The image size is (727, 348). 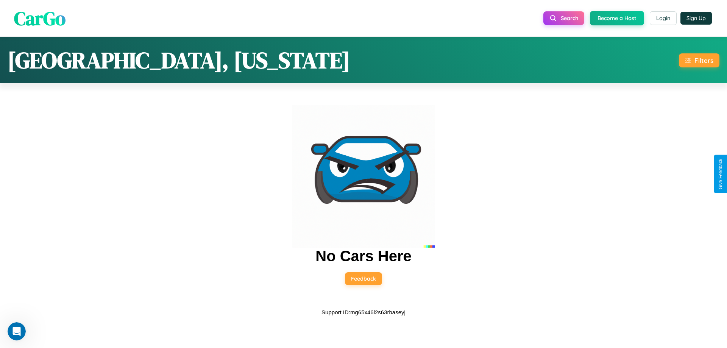 I want to click on h2: No Cars Here, so click(x=363, y=256).